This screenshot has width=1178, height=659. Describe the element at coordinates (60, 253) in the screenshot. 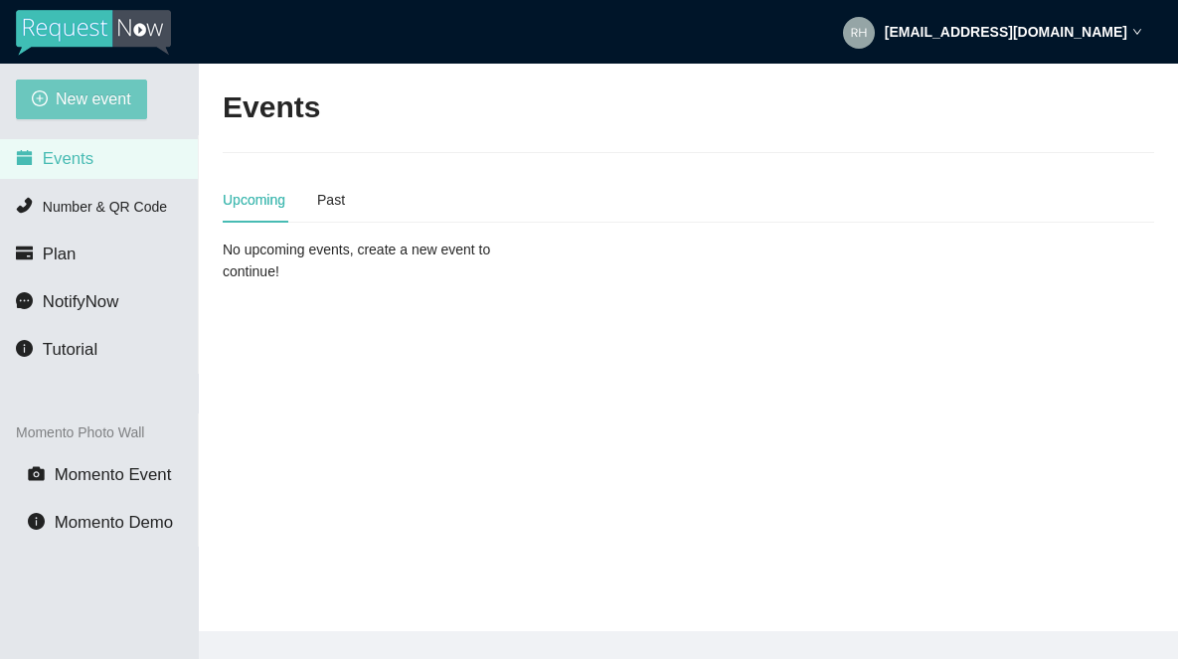

I see `span: Plan` at that location.